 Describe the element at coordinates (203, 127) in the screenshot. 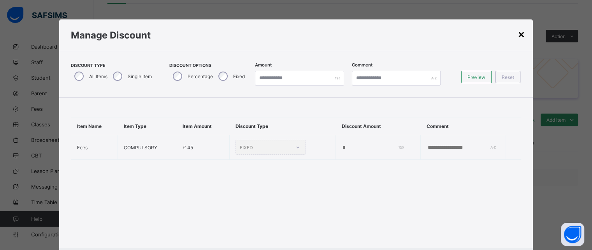

I see `th: Item Amount` at that location.